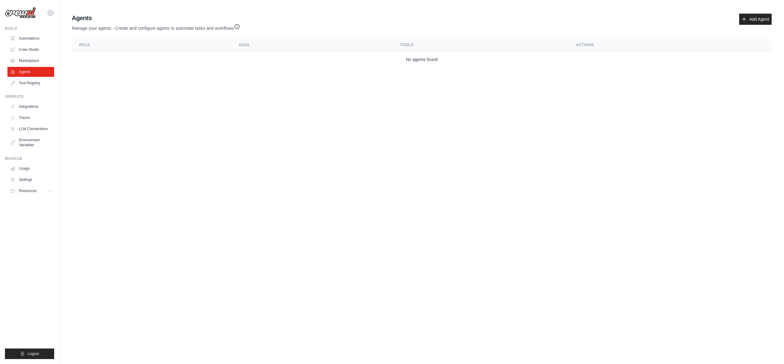  What do you see at coordinates (31, 38) in the screenshot?
I see `a: Automations` at bounding box center [31, 38].